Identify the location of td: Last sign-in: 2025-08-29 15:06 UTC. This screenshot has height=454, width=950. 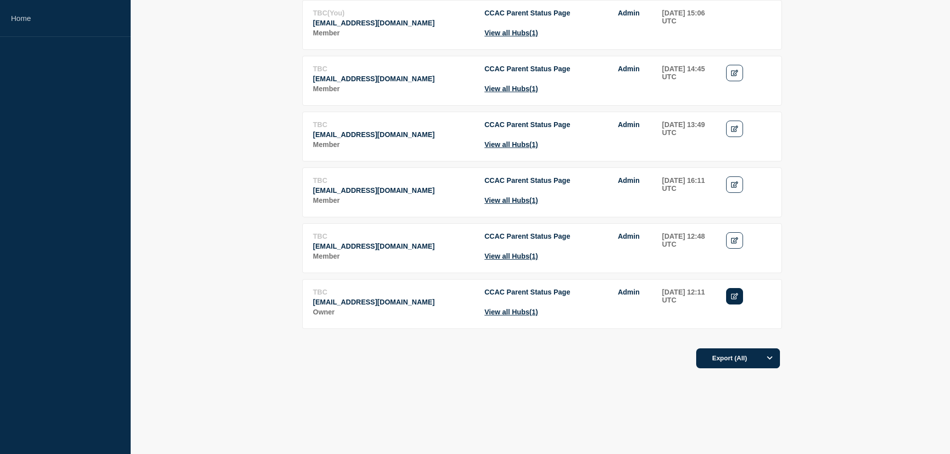
(689, 24).